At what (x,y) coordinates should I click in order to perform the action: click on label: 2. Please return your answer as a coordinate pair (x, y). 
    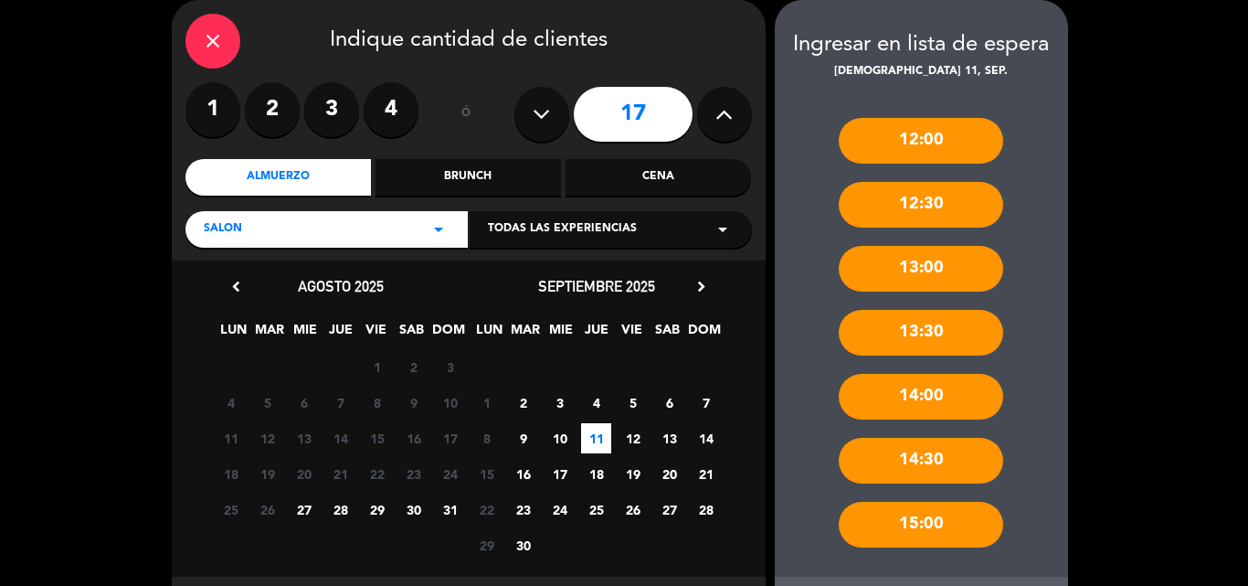
    Looking at the image, I should click on (272, 110).